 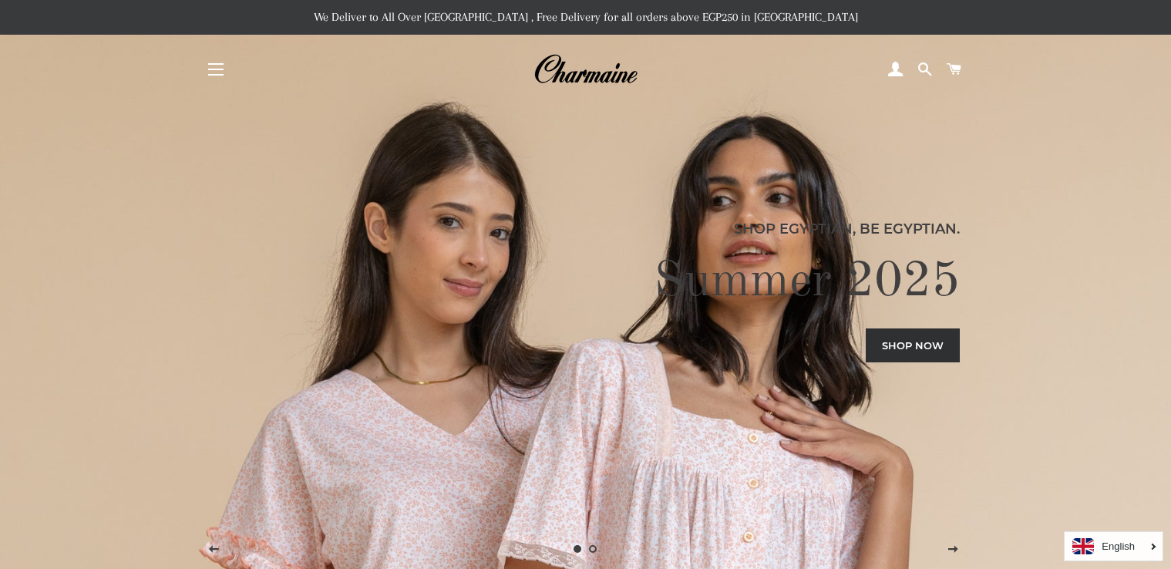 What do you see at coordinates (594, 549) in the screenshot?
I see `a: Load slide 2` at bounding box center [594, 549].